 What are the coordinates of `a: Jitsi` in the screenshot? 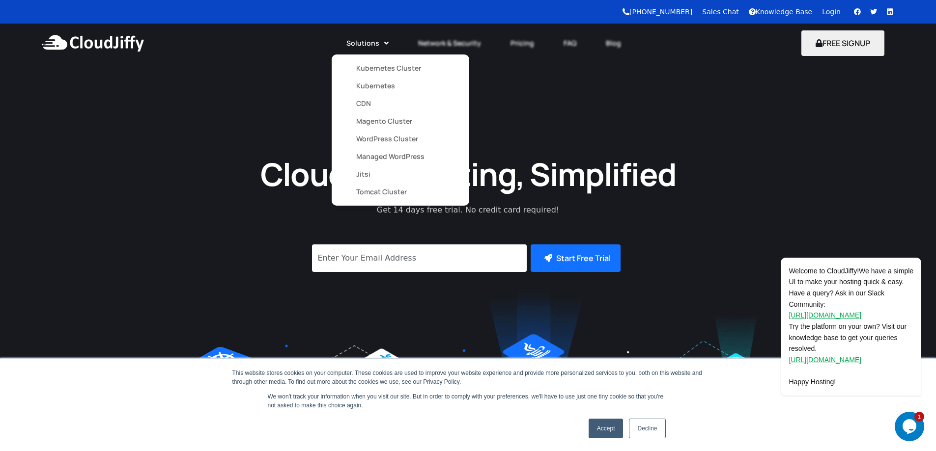 It's located at (400, 174).